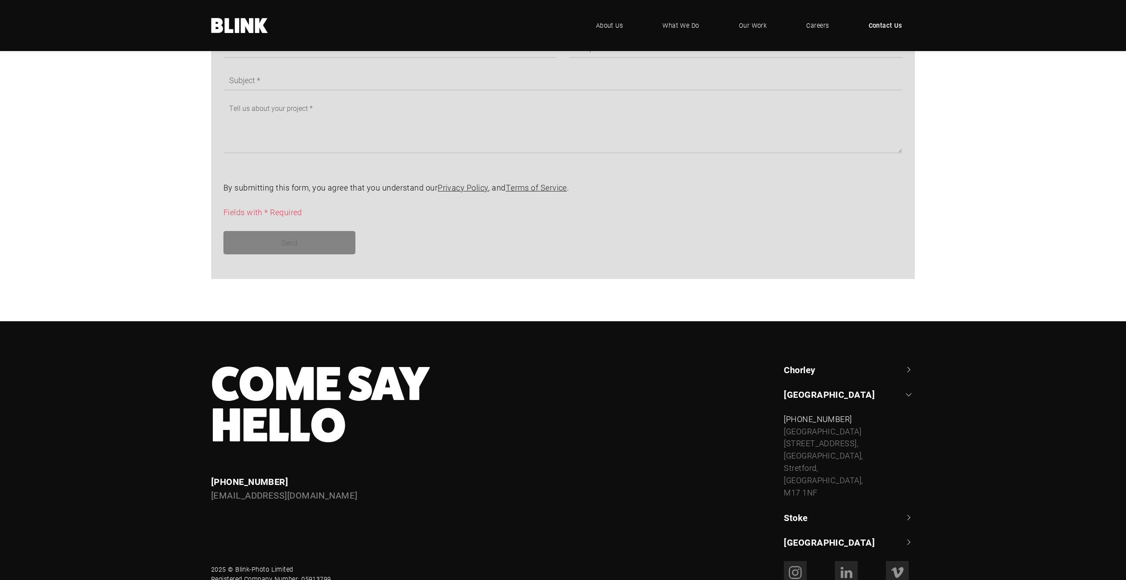 Image resolution: width=1126 pixels, height=580 pixels. I want to click on a: Home, so click(240, 26).